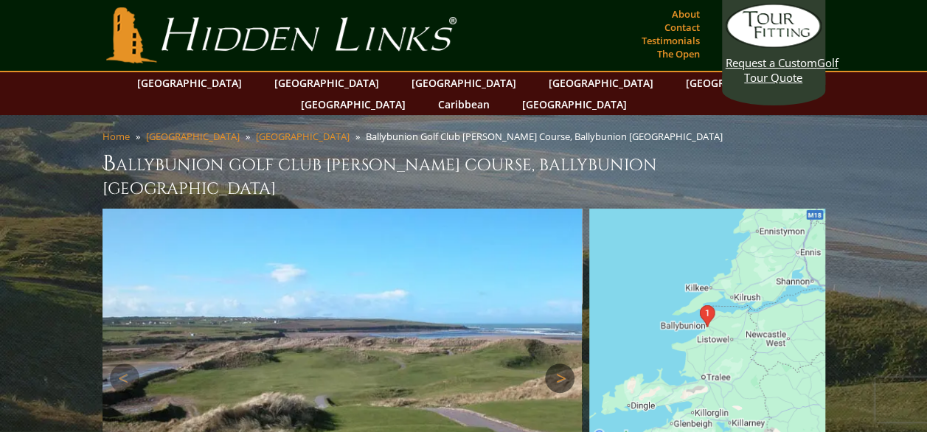  Describe the element at coordinates (682, 27) in the screenshot. I see `a: Contact` at that location.